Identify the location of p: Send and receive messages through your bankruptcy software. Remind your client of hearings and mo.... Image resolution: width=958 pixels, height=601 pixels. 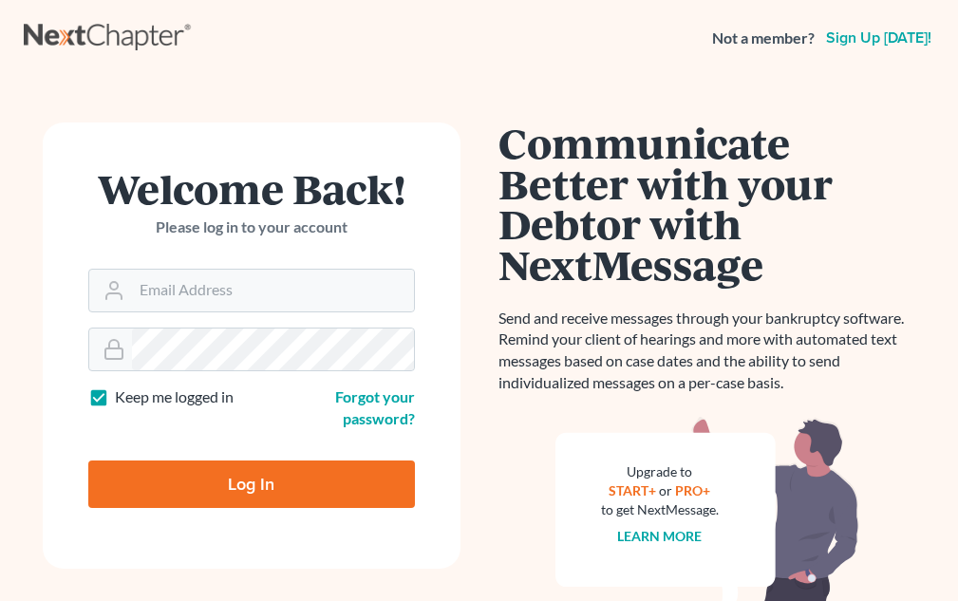
(708, 350).